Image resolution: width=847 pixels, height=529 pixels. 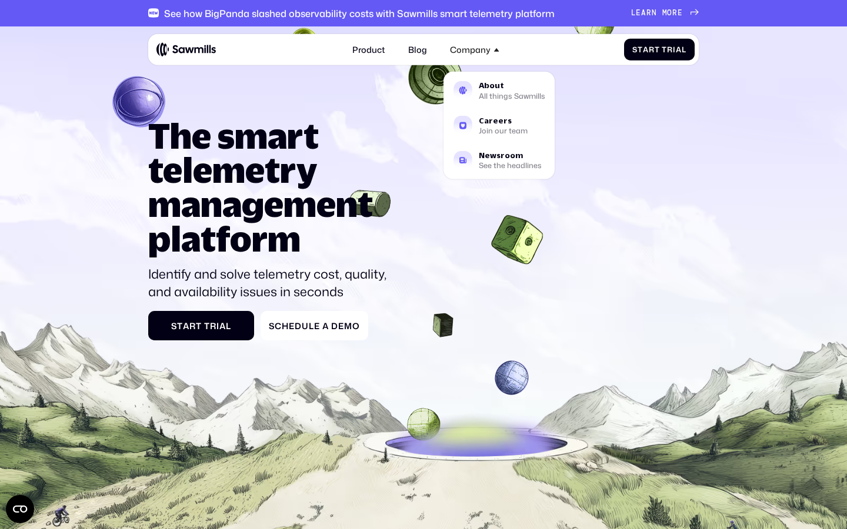 I want to click on a: Product, so click(x=368, y=49).